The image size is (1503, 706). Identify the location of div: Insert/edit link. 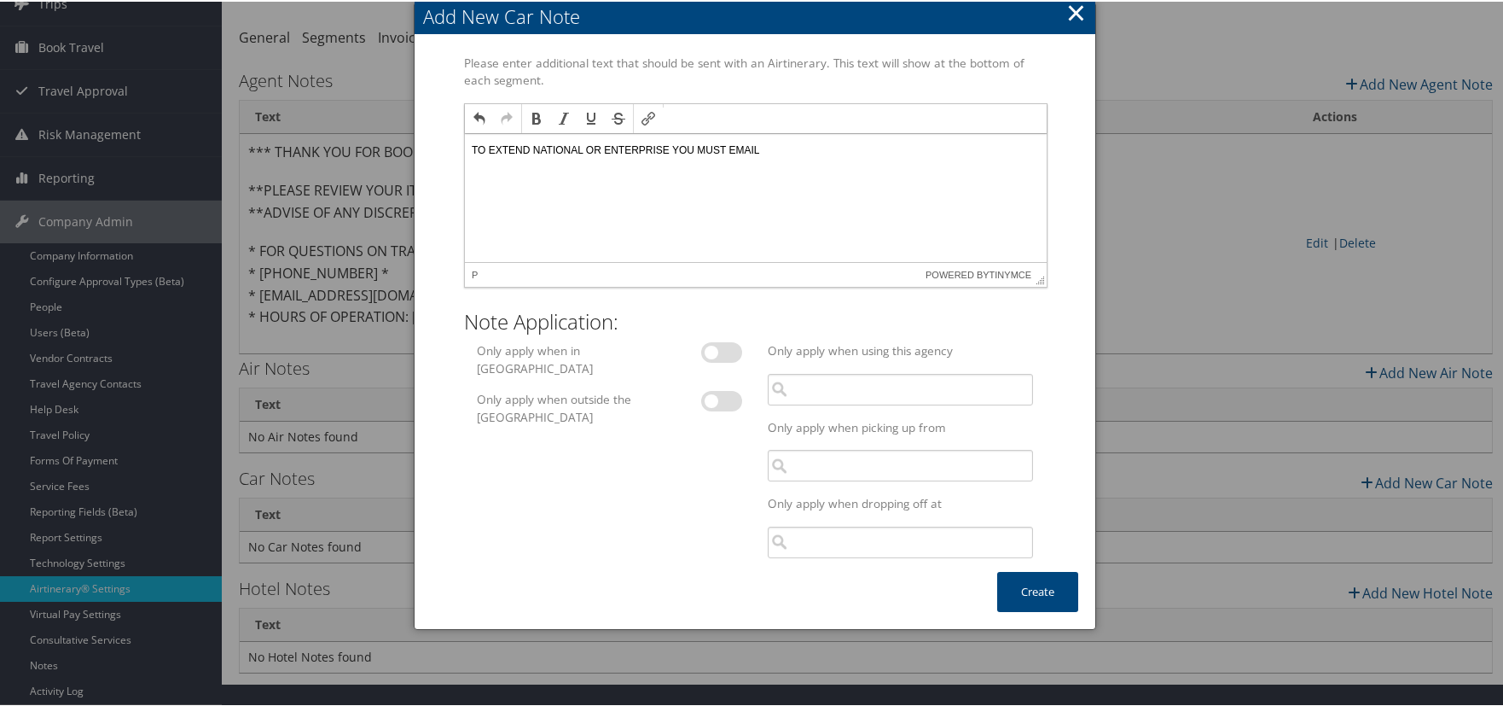
(648, 117).